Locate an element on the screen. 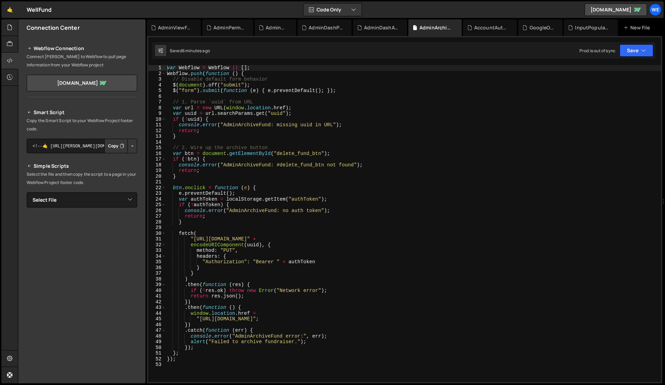 The height and width of the screenshot is (385, 665). div: 28 is located at coordinates (157, 222).